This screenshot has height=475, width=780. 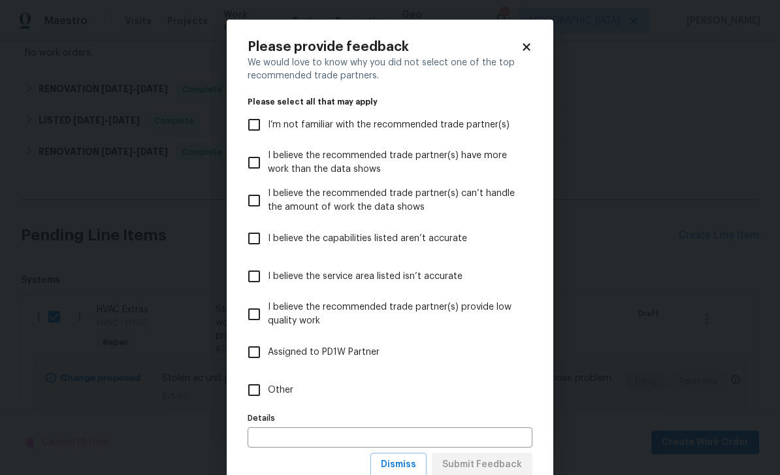 What do you see at coordinates (390, 102) in the screenshot?
I see `legend: Please select all that may apply` at bounding box center [390, 102].